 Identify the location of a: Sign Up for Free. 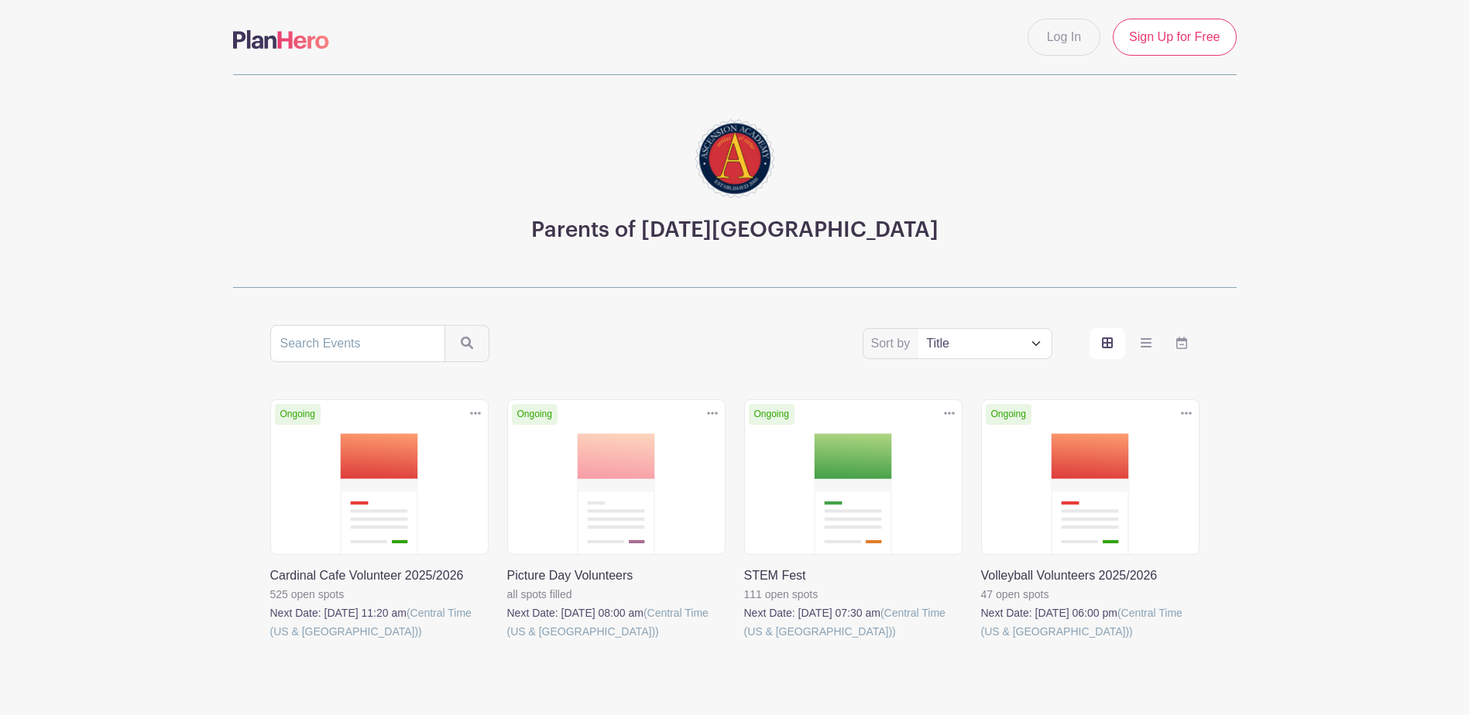
(1174, 37).